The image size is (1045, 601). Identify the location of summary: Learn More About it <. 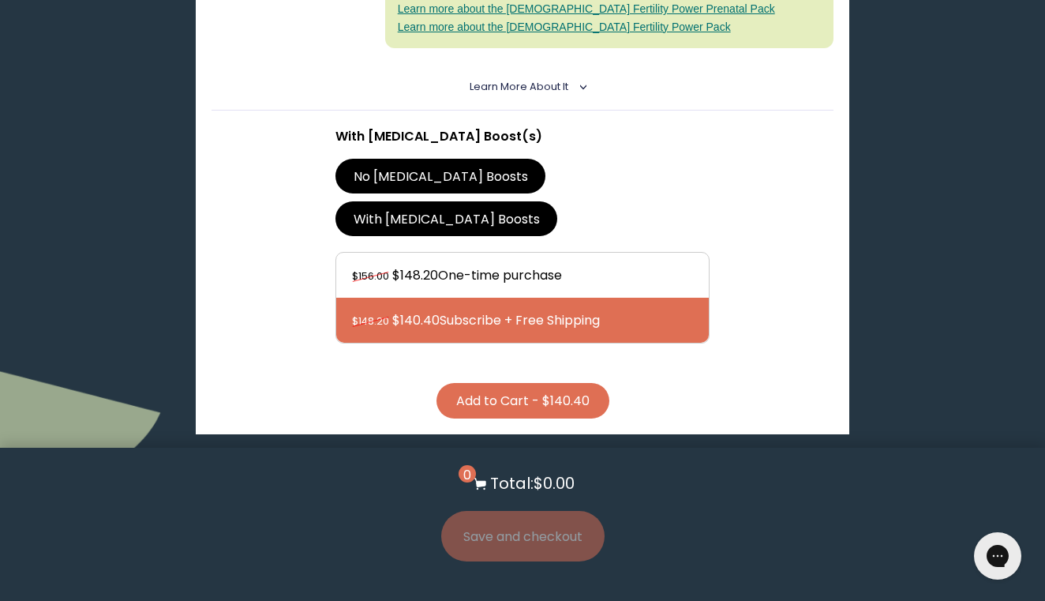
(523, 87).